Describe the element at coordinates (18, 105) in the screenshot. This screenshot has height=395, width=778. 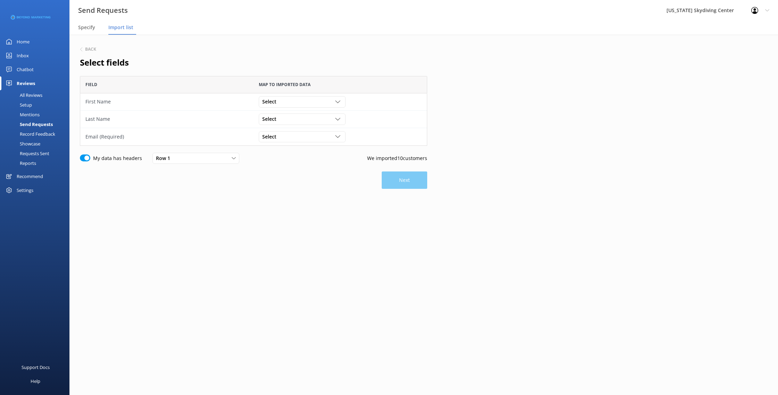
I see `div: Setup` at that location.